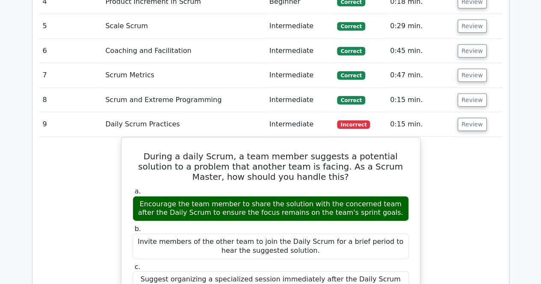 The width and height of the screenshot is (541, 284). I want to click on td: Scrum and Extreme Programming, so click(183, 100).